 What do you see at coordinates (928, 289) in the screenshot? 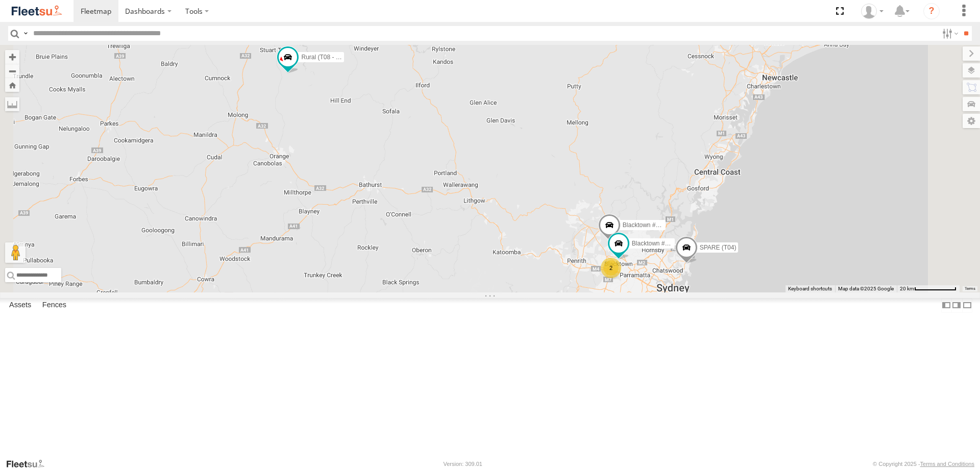
I see `button: Map Scale: 20 km per 79 pixels` at bounding box center [928, 289].